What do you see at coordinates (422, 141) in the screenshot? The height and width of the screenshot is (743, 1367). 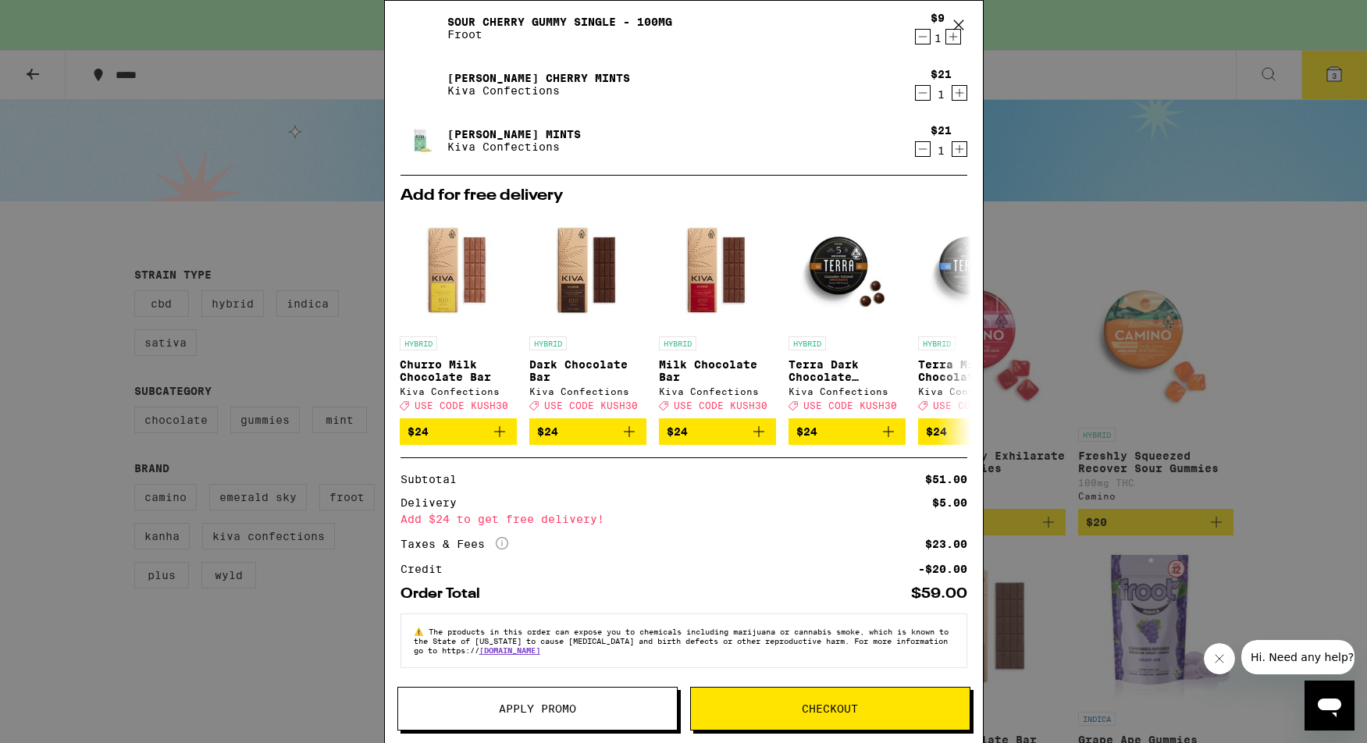 I see `img: Petra Moroccan Mints` at bounding box center [422, 141].